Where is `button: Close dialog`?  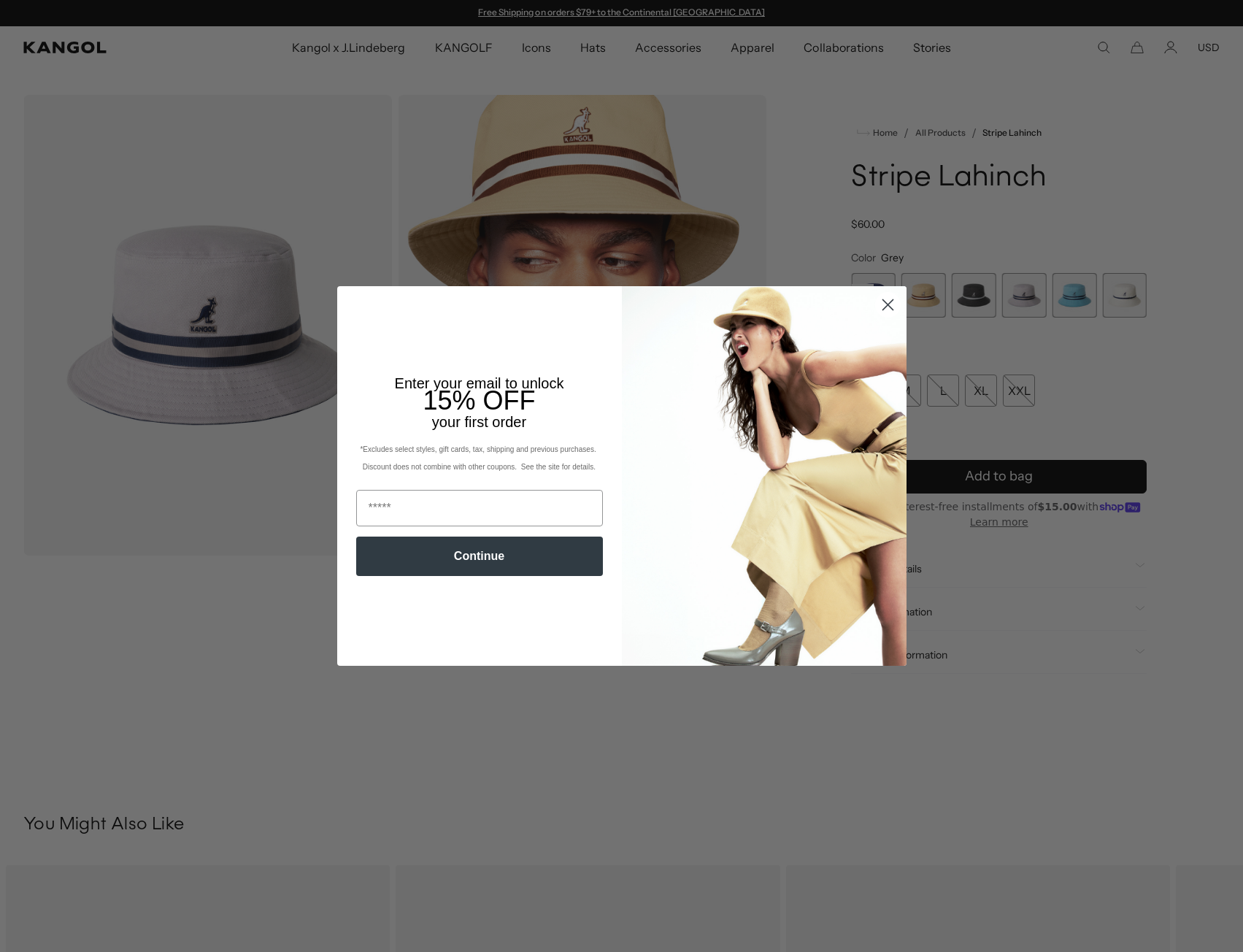 button: Close dialog is located at coordinates (888, 304).